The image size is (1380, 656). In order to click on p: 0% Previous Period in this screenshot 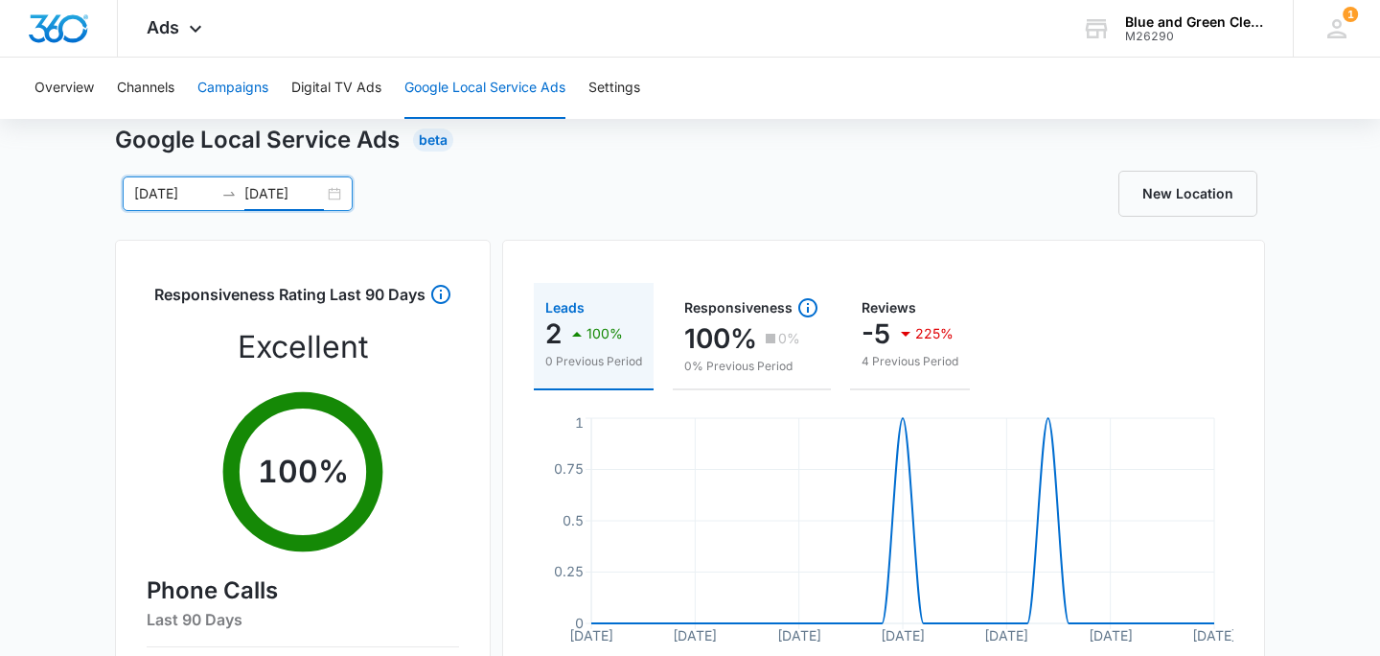, I will do `click(751, 366)`.